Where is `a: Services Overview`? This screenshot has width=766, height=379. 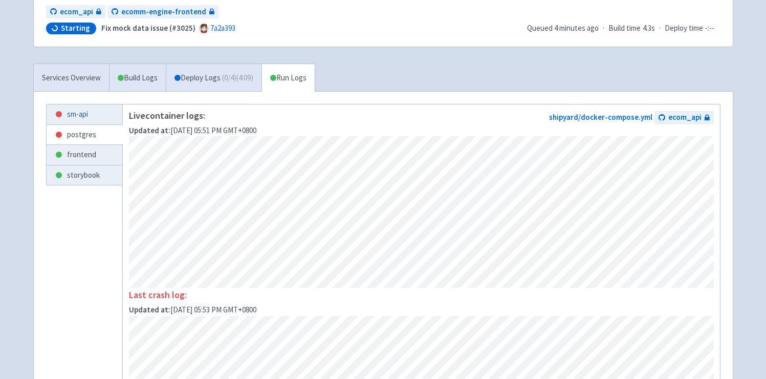 a: Services Overview is located at coordinates (71, 78).